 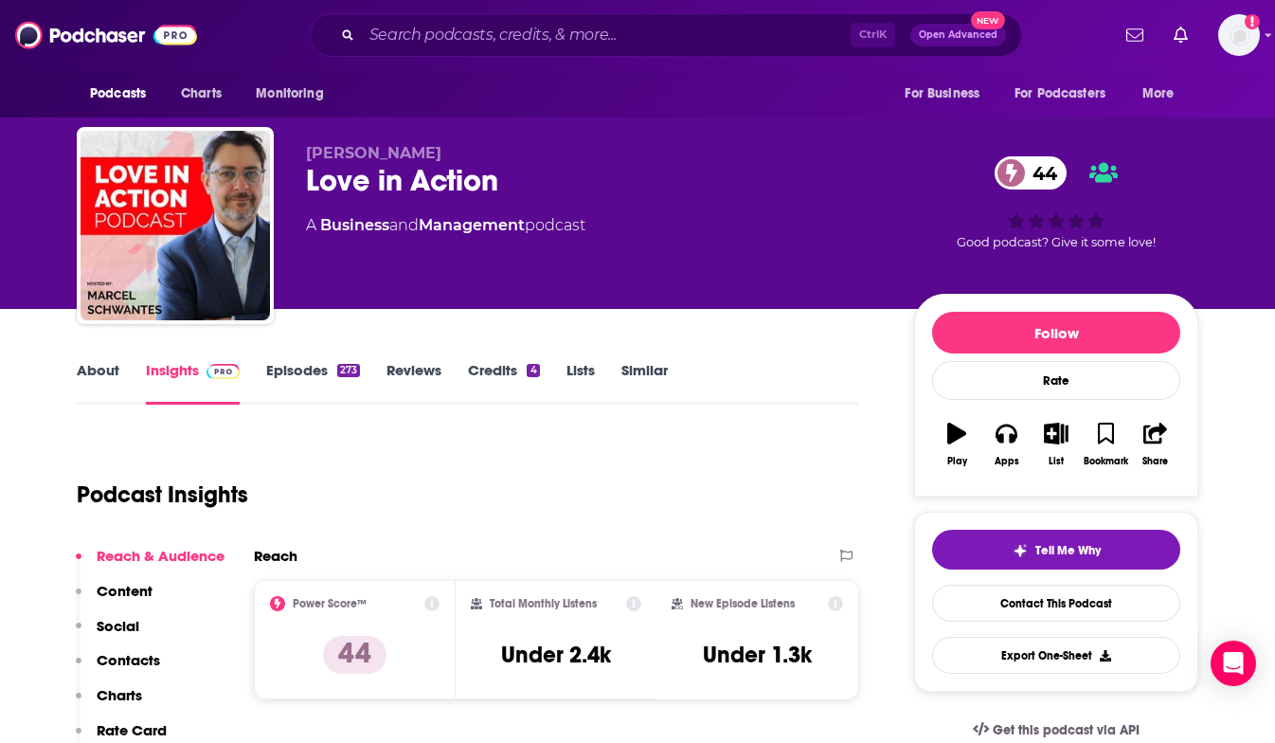 What do you see at coordinates (1106, 461) in the screenshot?
I see `div: Bookmark` at bounding box center [1106, 461].